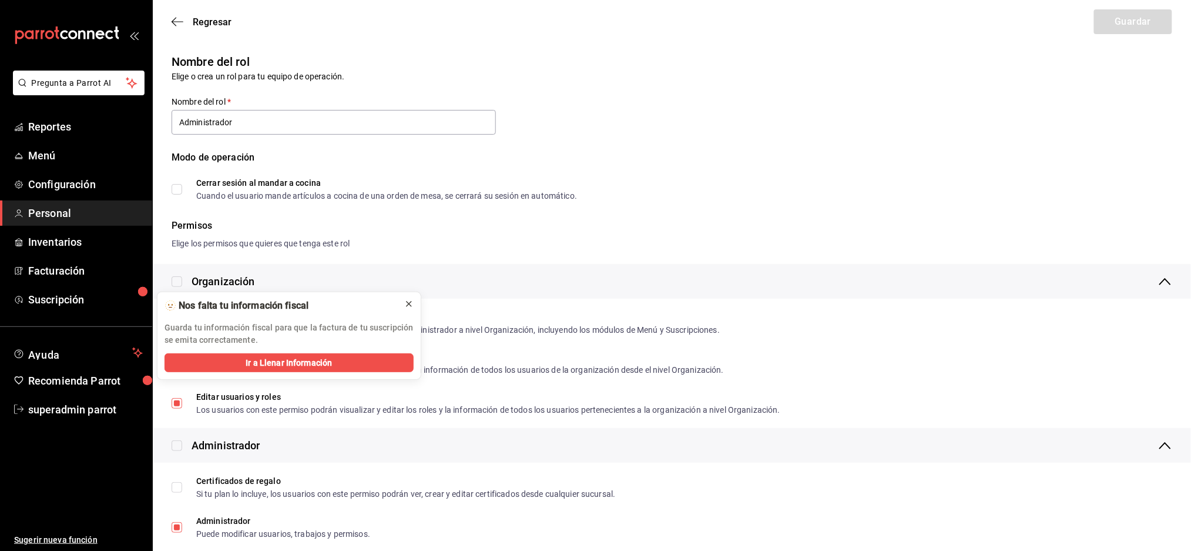  What do you see at coordinates (488, 410) in the screenshot?
I see `div: Los usuarios con este permiso podrán visualizar y editar los roles y la información de todos los ...` at bounding box center [488, 410].